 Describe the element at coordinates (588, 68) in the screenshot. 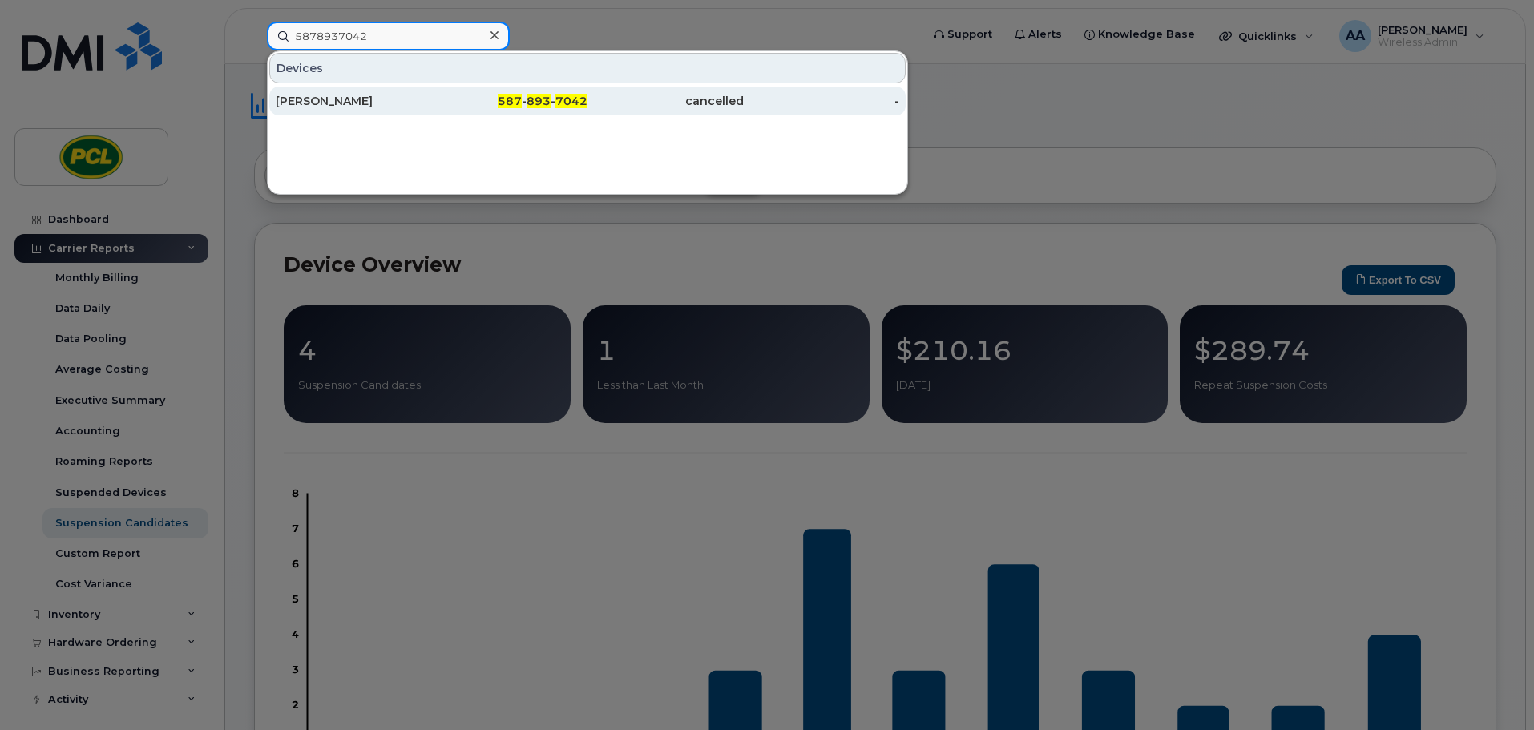

I see `div: Devices` at that location.